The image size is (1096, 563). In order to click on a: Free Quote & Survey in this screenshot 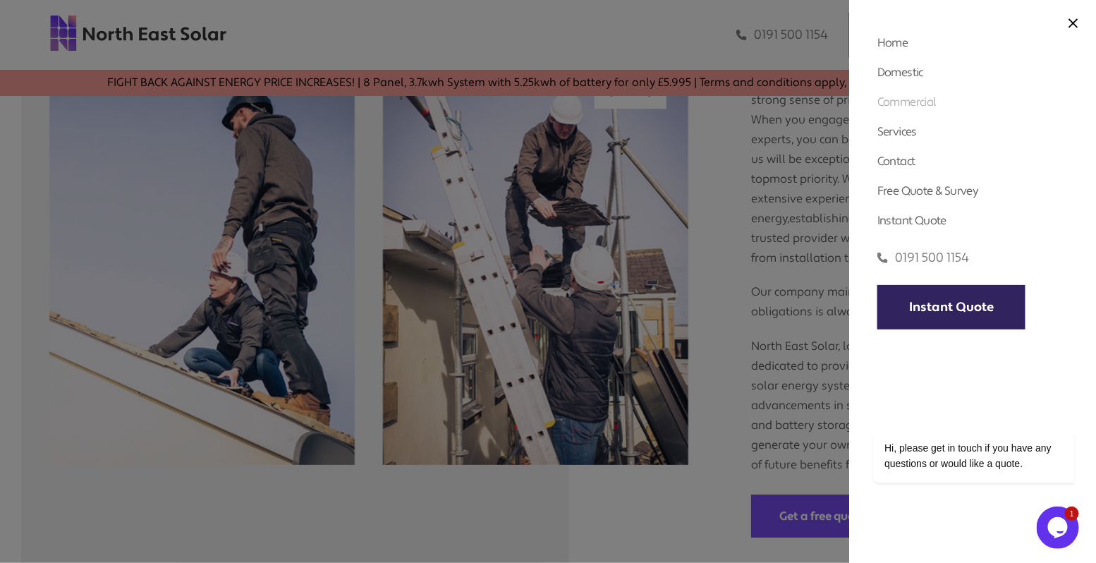, I will do `click(928, 190)`.